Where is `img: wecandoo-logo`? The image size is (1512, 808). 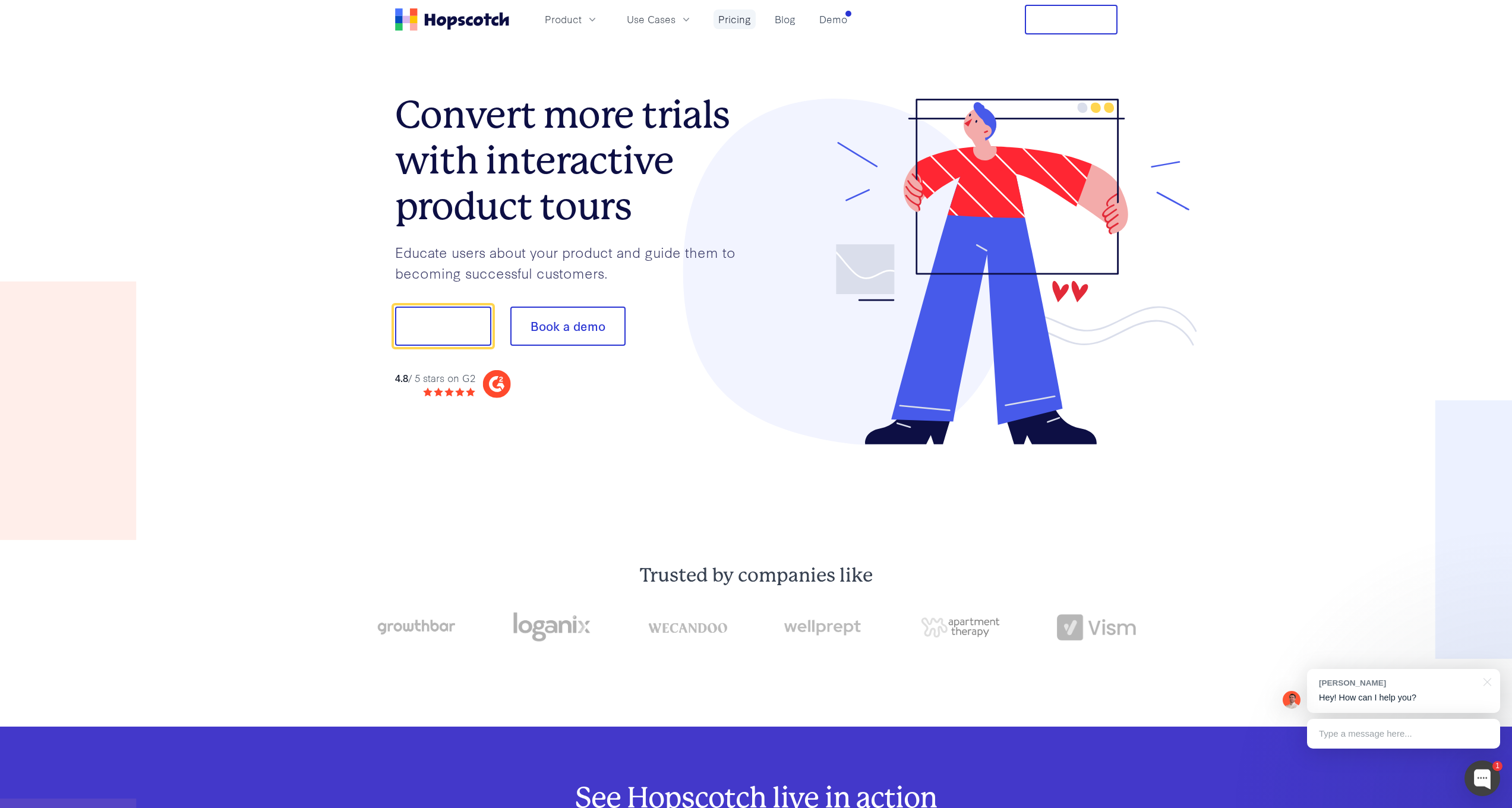
img: wecandoo-logo is located at coordinates (687, 626).